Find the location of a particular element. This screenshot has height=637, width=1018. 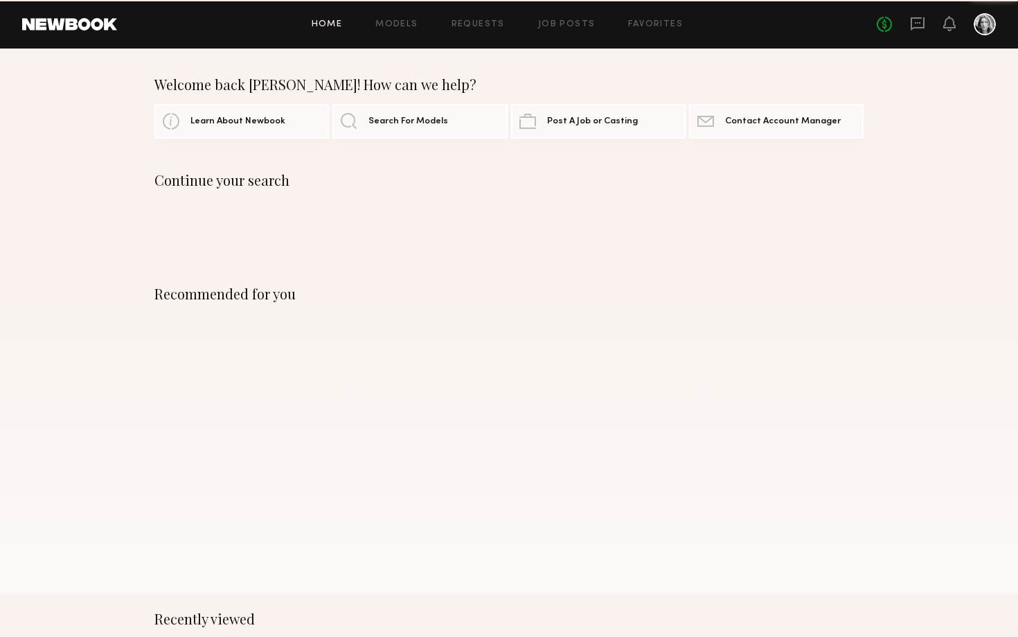

span: Contact Account Manager is located at coordinates (783, 121).